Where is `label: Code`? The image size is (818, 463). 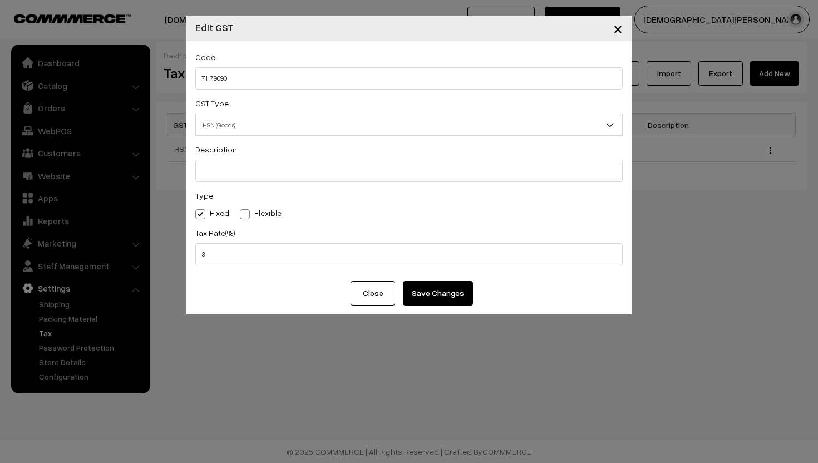
label: Code is located at coordinates (205, 57).